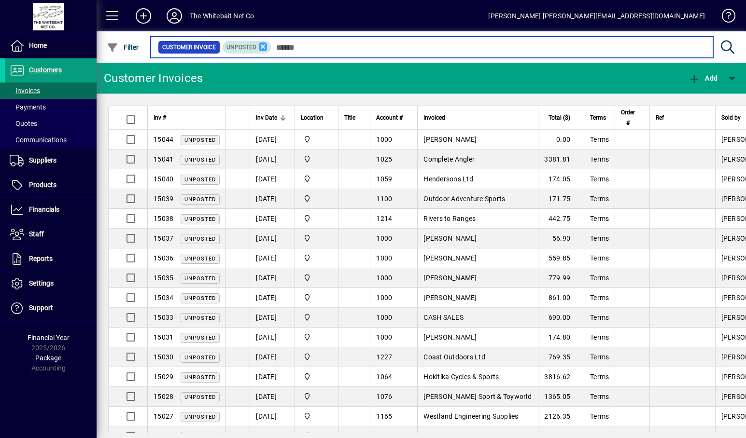 Image resolution: width=746 pixels, height=438 pixels. Describe the element at coordinates (559, 118) in the screenshot. I see `span: Total ($)` at that location.